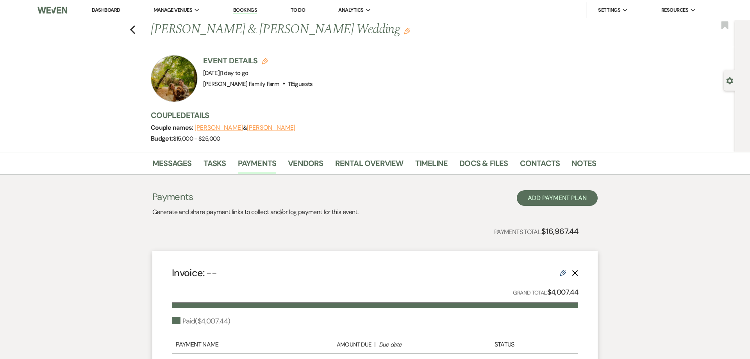  I want to click on span: Couple names:, so click(173, 127).